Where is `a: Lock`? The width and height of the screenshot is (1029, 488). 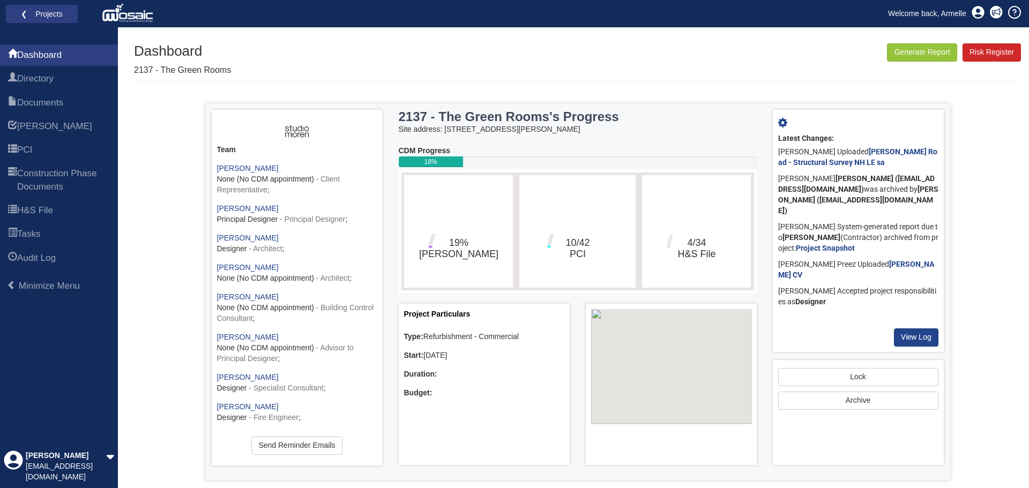 a: Lock is located at coordinates (858, 377).